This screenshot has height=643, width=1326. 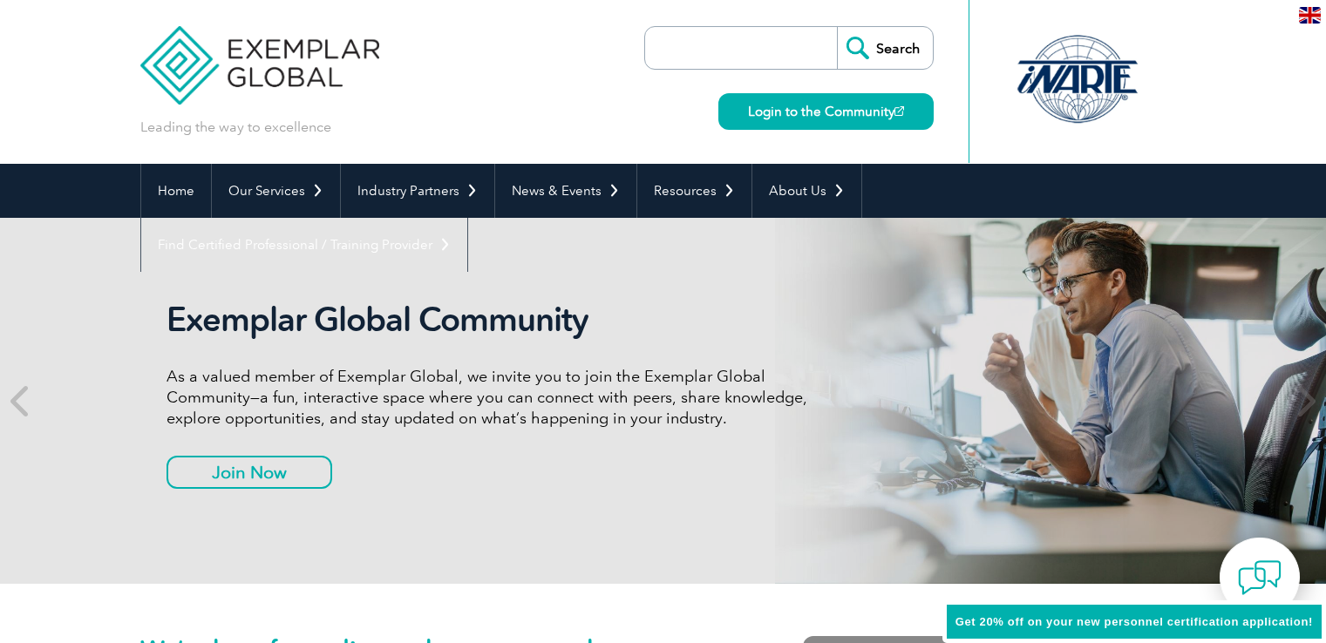 What do you see at coordinates (235, 127) in the screenshot?
I see `p: Leading the way to excellence` at bounding box center [235, 127].